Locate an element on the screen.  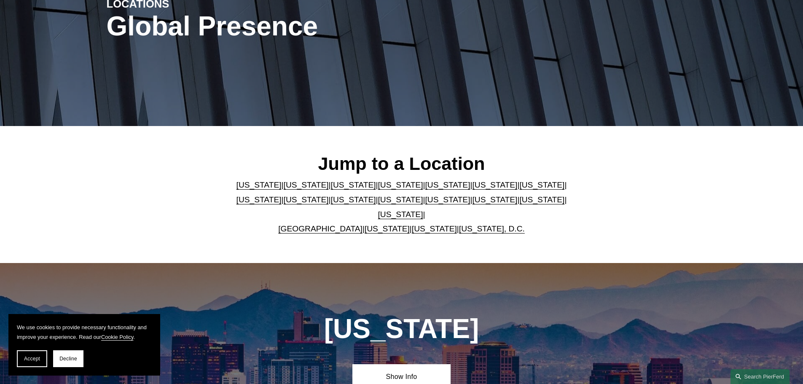
a: Cookie Policy is located at coordinates (117, 337).